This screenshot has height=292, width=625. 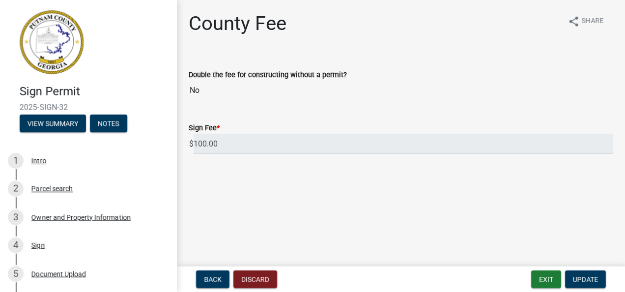 What do you see at coordinates (52, 42) in the screenshot?
I see `img: Putnam County, Georgia` at bounding box center [52, 42].